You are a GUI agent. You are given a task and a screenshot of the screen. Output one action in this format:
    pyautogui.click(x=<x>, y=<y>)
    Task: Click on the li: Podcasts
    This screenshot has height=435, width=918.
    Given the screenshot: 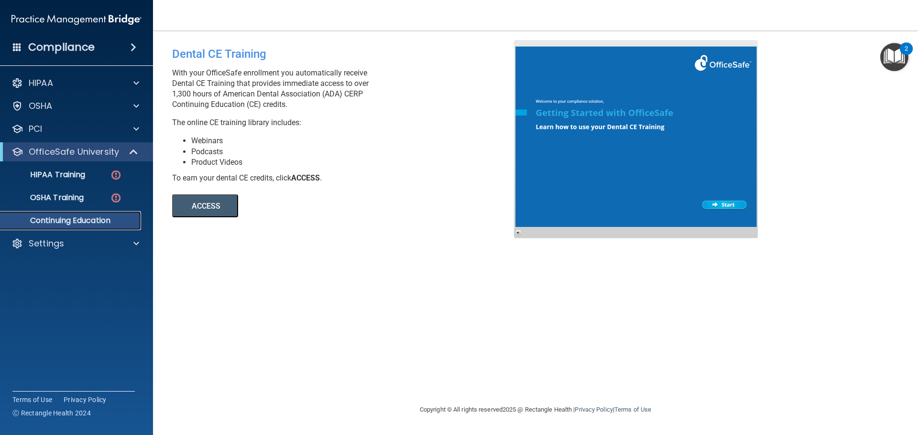 What is the action you would take?
    pyautogui.click(x=356, y=152)
    